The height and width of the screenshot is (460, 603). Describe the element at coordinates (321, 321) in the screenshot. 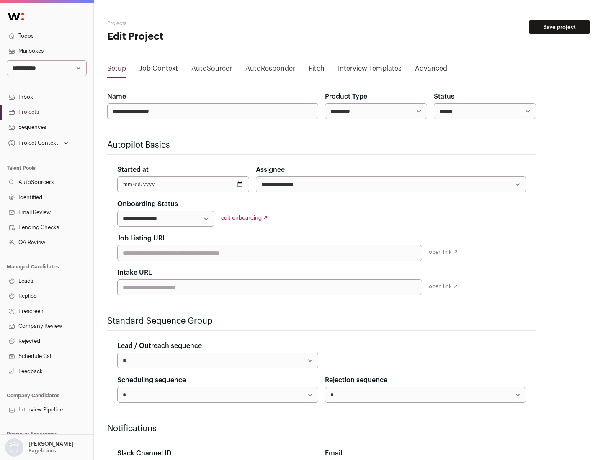

I see `h2: Standard Sequence Group` at that location.